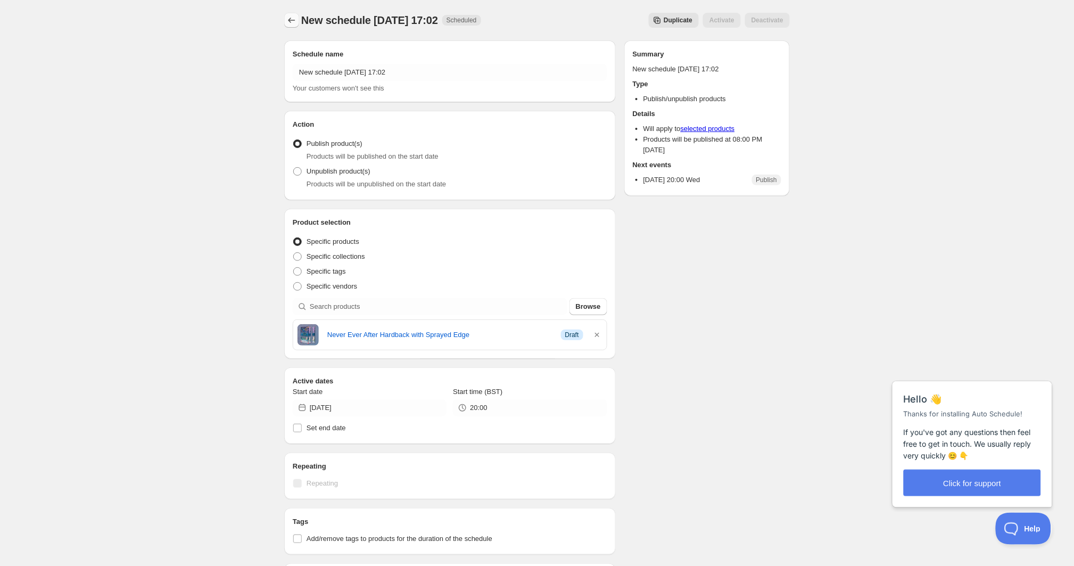  Describe the element at coordinates (336, 256) in the screenshot. I see `span: Specific collections` at that location.